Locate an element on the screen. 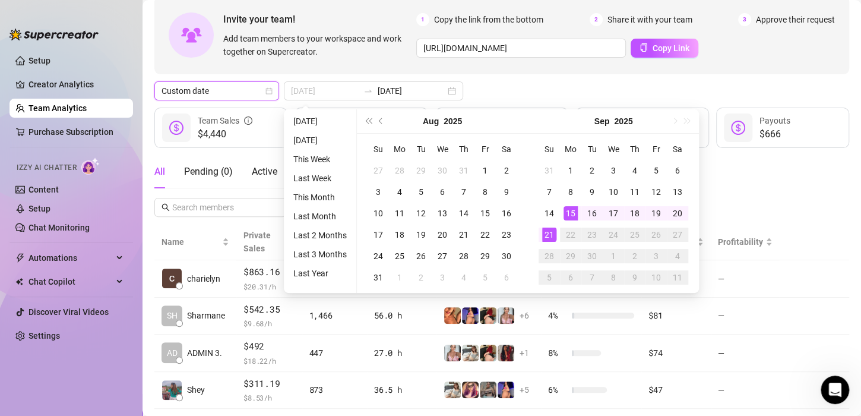  input: Start date is located at coordinates (325, 91).